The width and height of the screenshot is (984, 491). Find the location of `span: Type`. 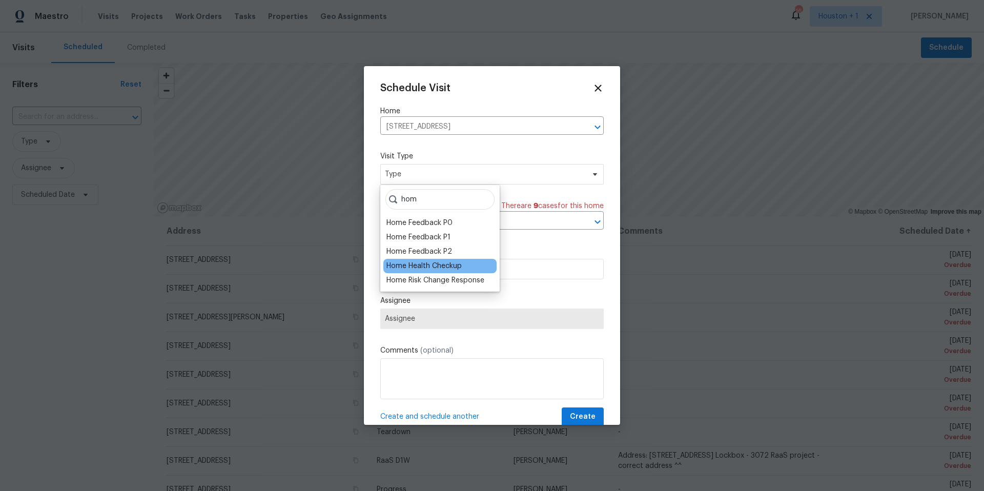

span: Type is located at coordinates (484, 174).